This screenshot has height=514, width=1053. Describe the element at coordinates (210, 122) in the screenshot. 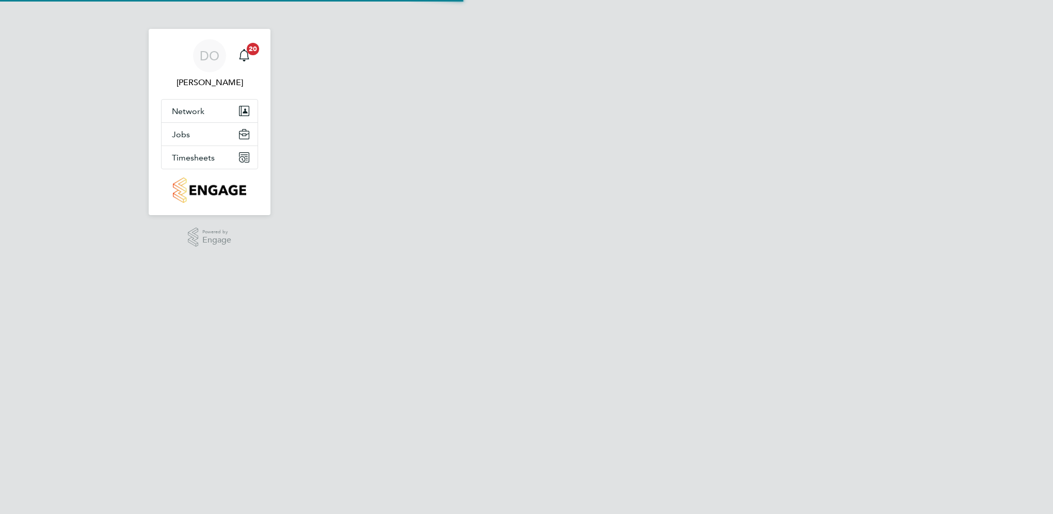

I see `nav: Main navigation` at that location.